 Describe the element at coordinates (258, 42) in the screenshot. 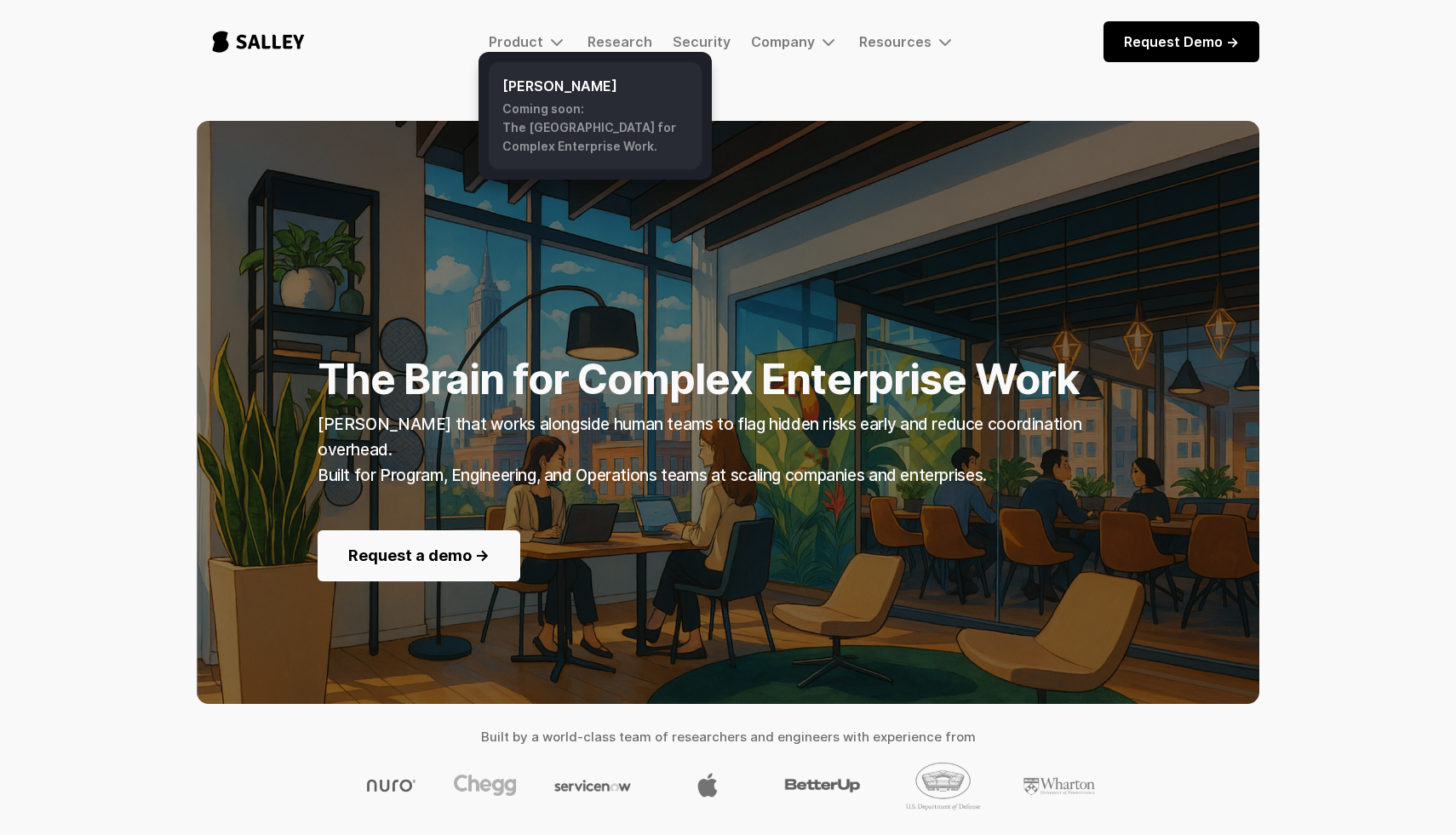

I see `a: home` at that location.